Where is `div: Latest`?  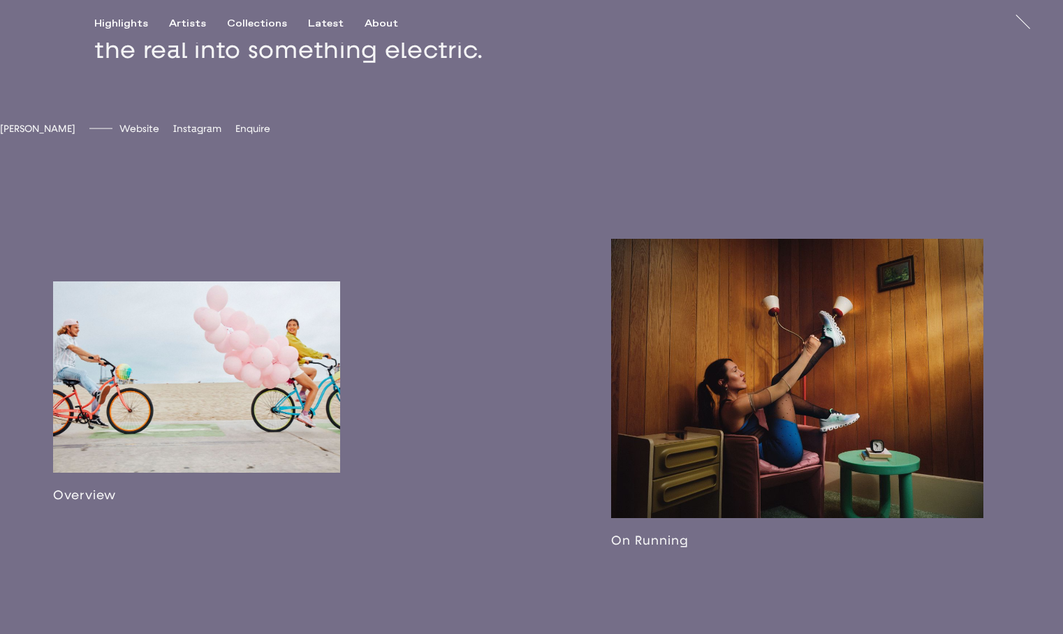
div: Latest is located at coordinates (325, 24).